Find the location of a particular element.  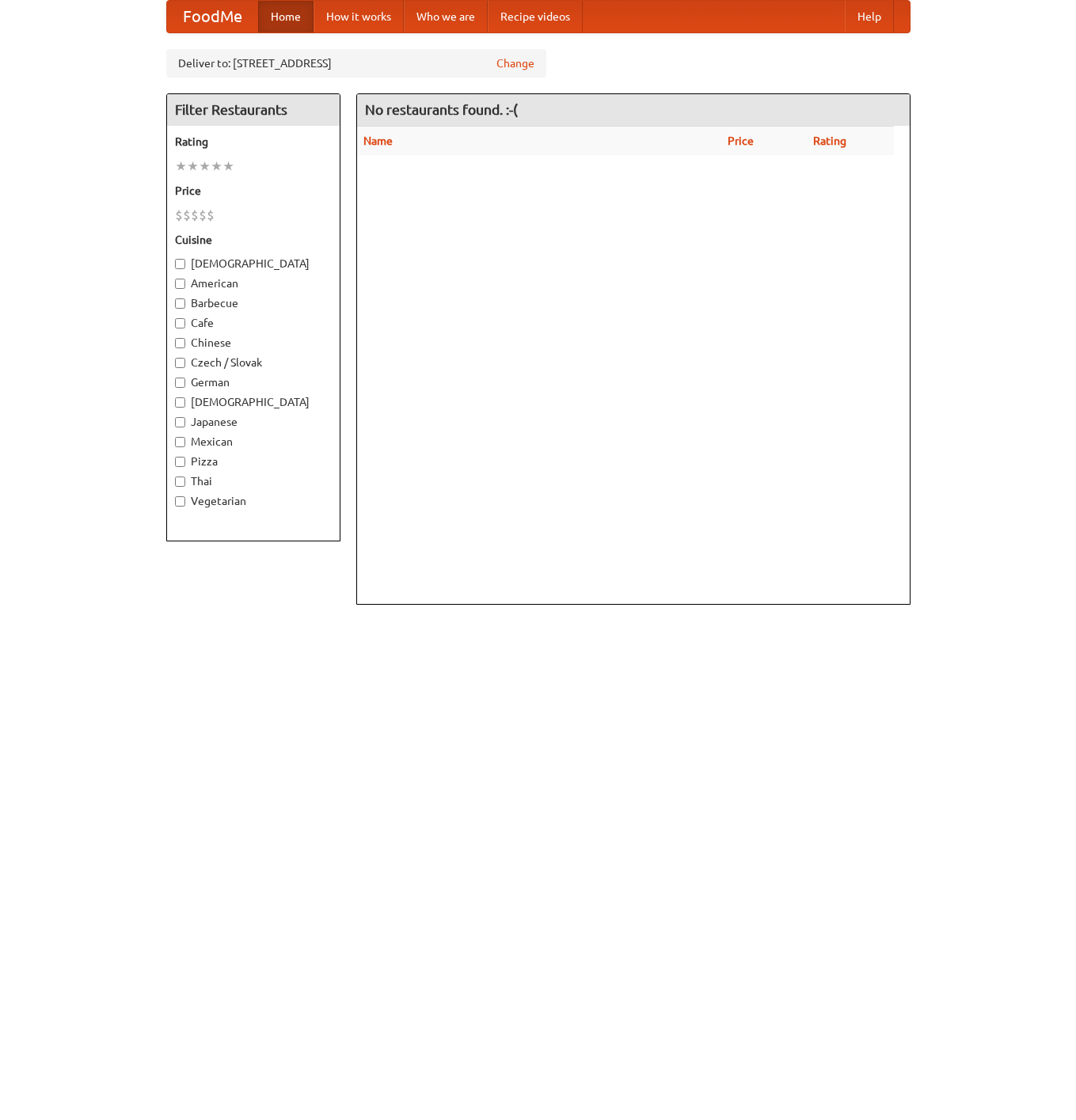

input: Vegetarian is located at coordinates (179, 501).